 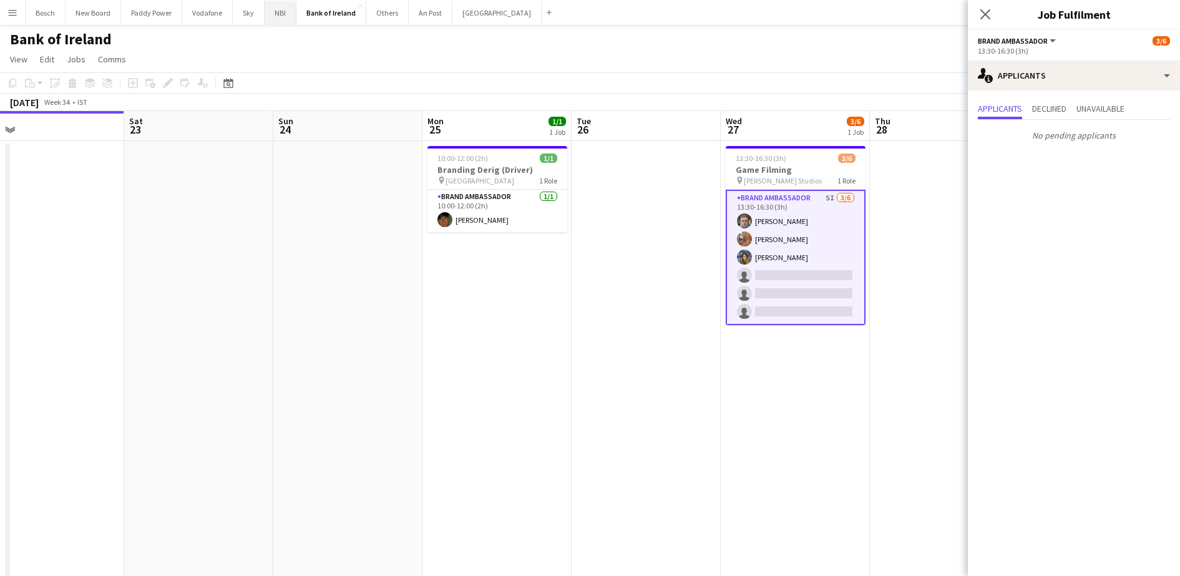 I want to click on span: Sat, so click(x=136, y=121).